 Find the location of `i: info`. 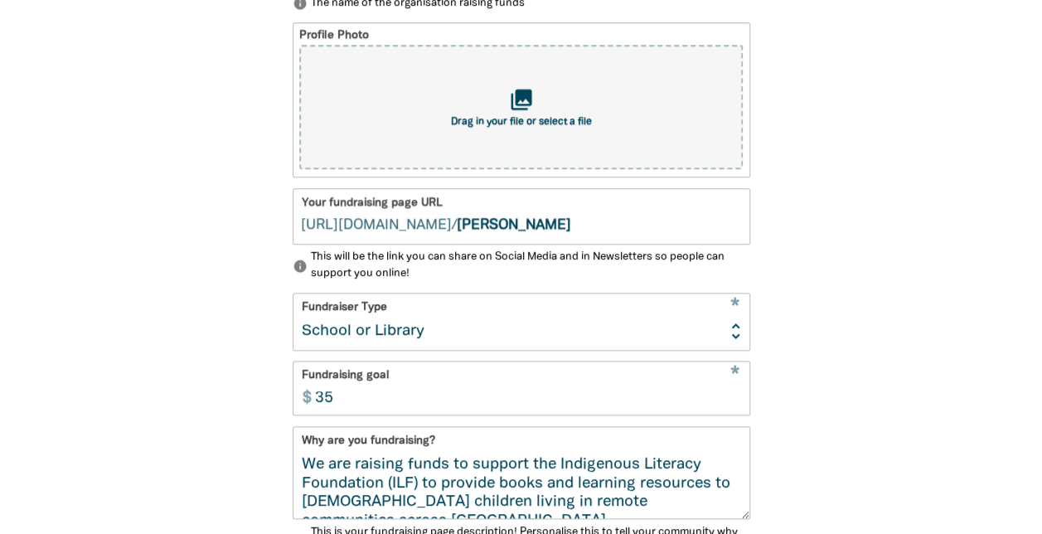

i: info is located at coordinates (300, 266).